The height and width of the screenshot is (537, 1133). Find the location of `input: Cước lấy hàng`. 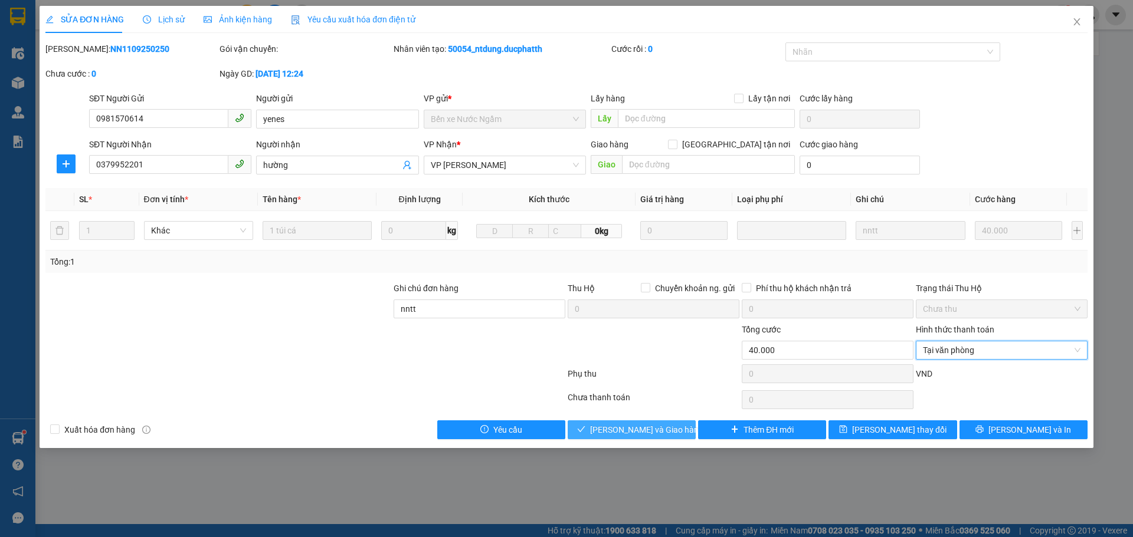

input: Cước lấy hàng is located at coordinates (860, 119).